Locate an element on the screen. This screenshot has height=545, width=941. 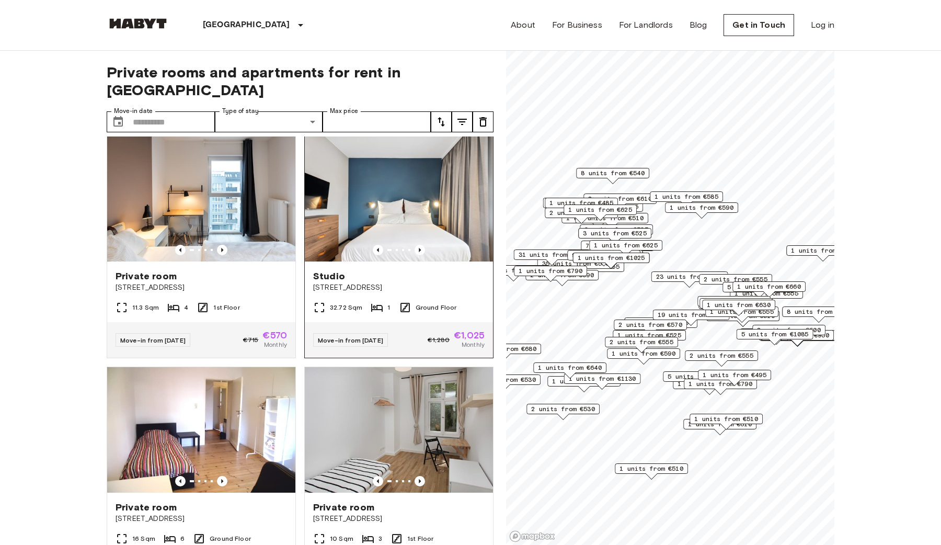
span: 2 units from €600 is located at coordinates (789, 330).